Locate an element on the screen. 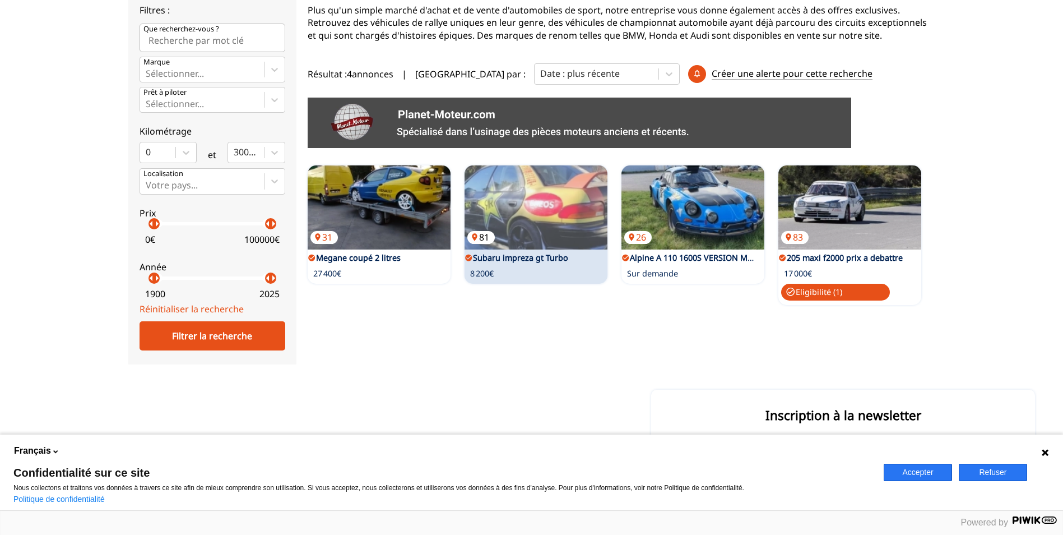 Image resolution: width=1063 pixels, height=535 pixels. input: 0 is located at coordinates (147, 152).